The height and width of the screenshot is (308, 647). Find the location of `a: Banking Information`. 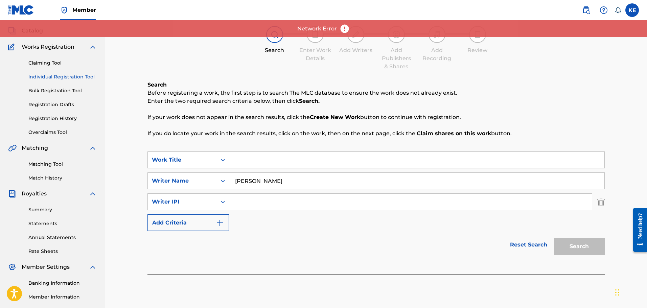

a: Banking Information is located at coordinates (63, 283).